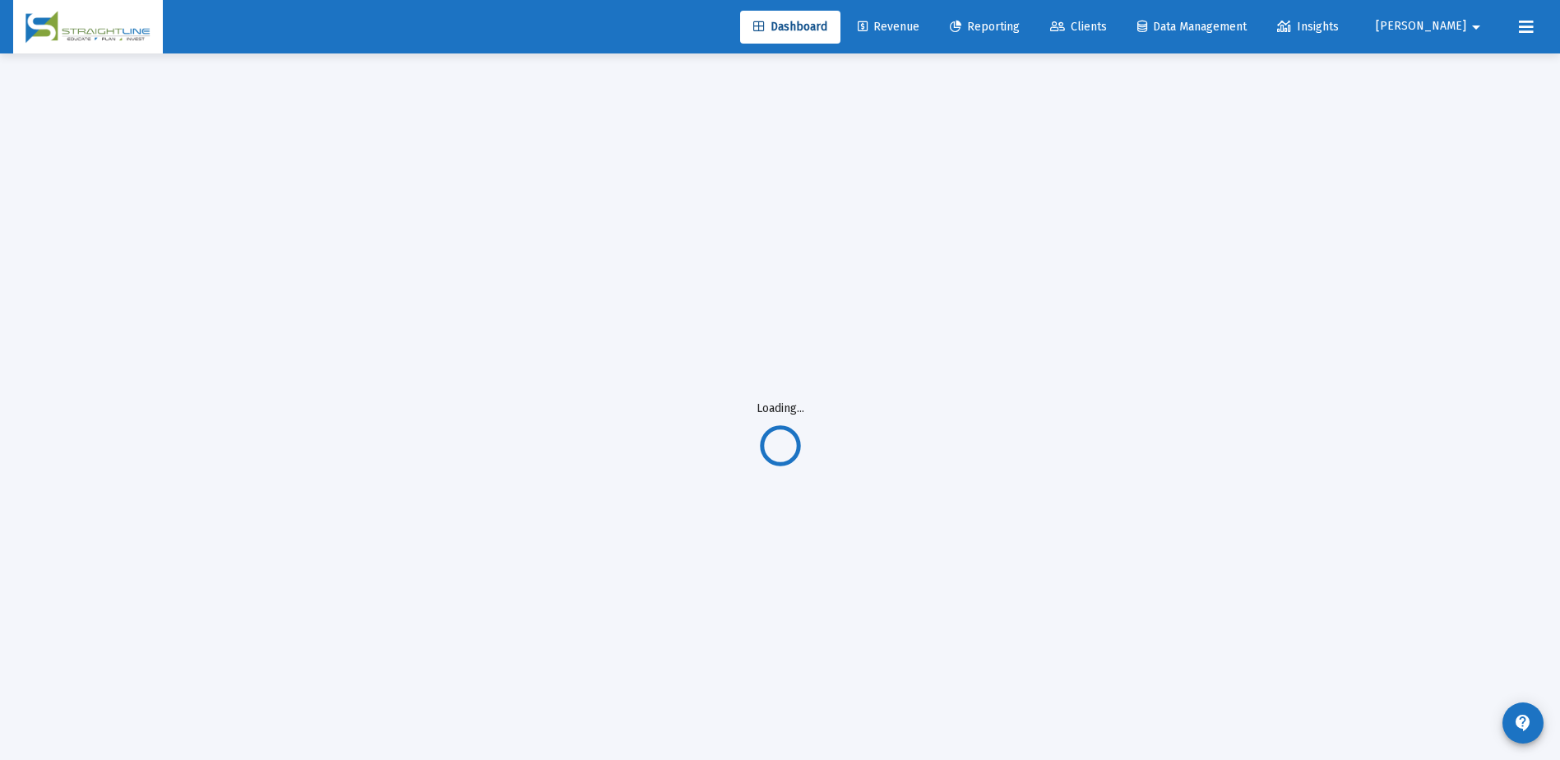 This screenshot has height=760, width=1560. Describe the element at coordinates (790, 27) in the screenshot. I see `a: Dashboard` at that location.